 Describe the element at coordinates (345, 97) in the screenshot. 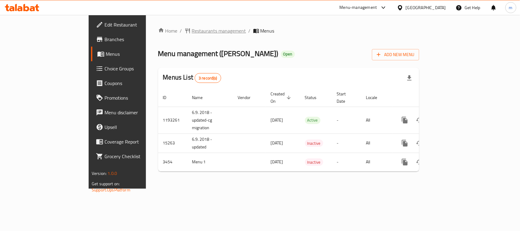

I see `span: Start Date` at that location.